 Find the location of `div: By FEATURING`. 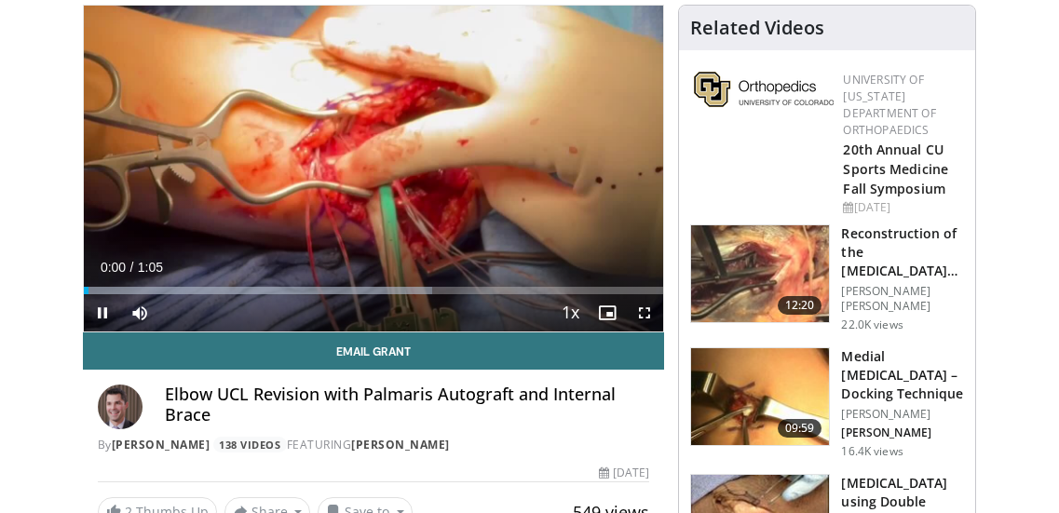

div: By FEATURING is located at coordinates (373, 445).